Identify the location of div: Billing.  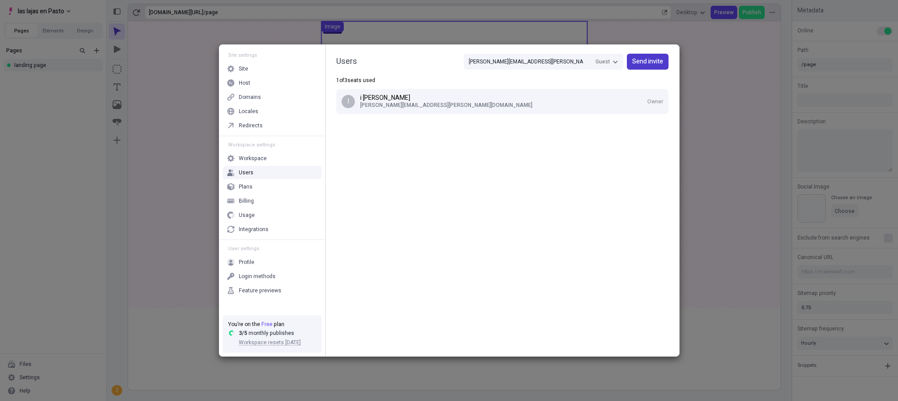
(246, 201).